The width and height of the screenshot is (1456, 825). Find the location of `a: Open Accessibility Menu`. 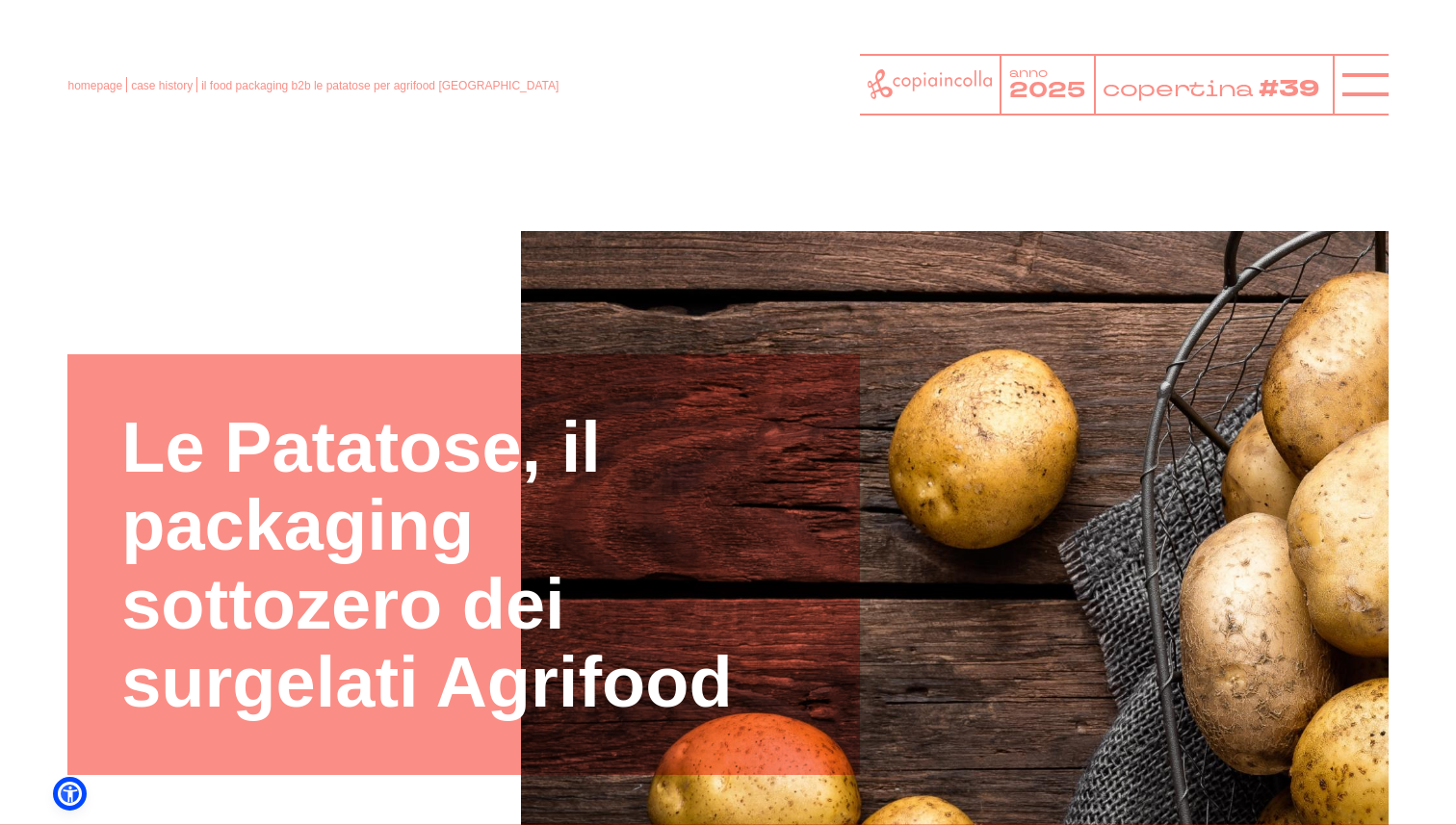

a: Open Accessibility Menu is located at coordinates (70, 794).